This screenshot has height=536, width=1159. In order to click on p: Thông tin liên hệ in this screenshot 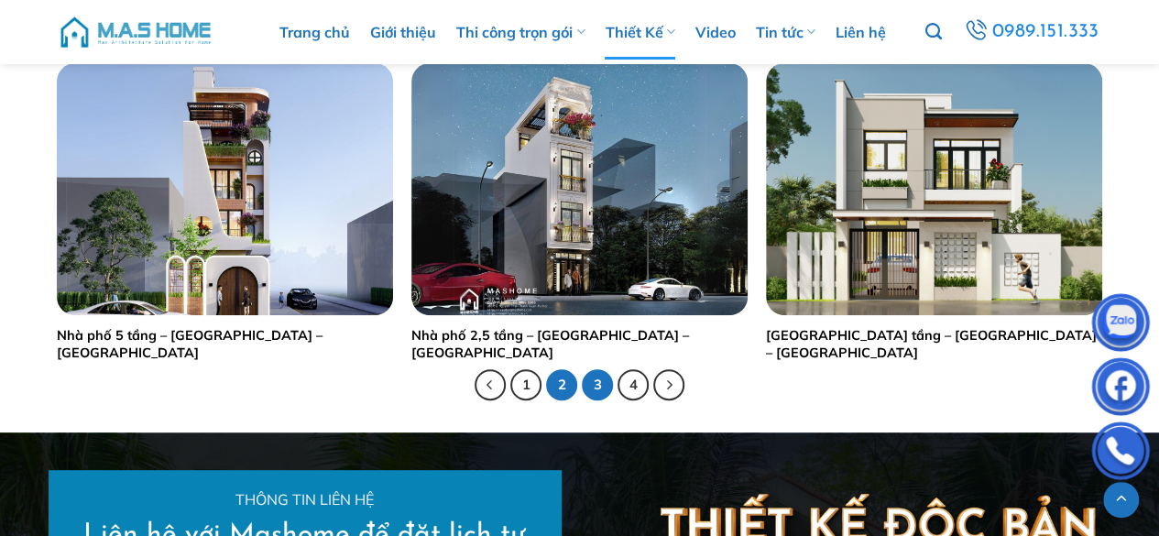, I will do `click(304, 500)`.